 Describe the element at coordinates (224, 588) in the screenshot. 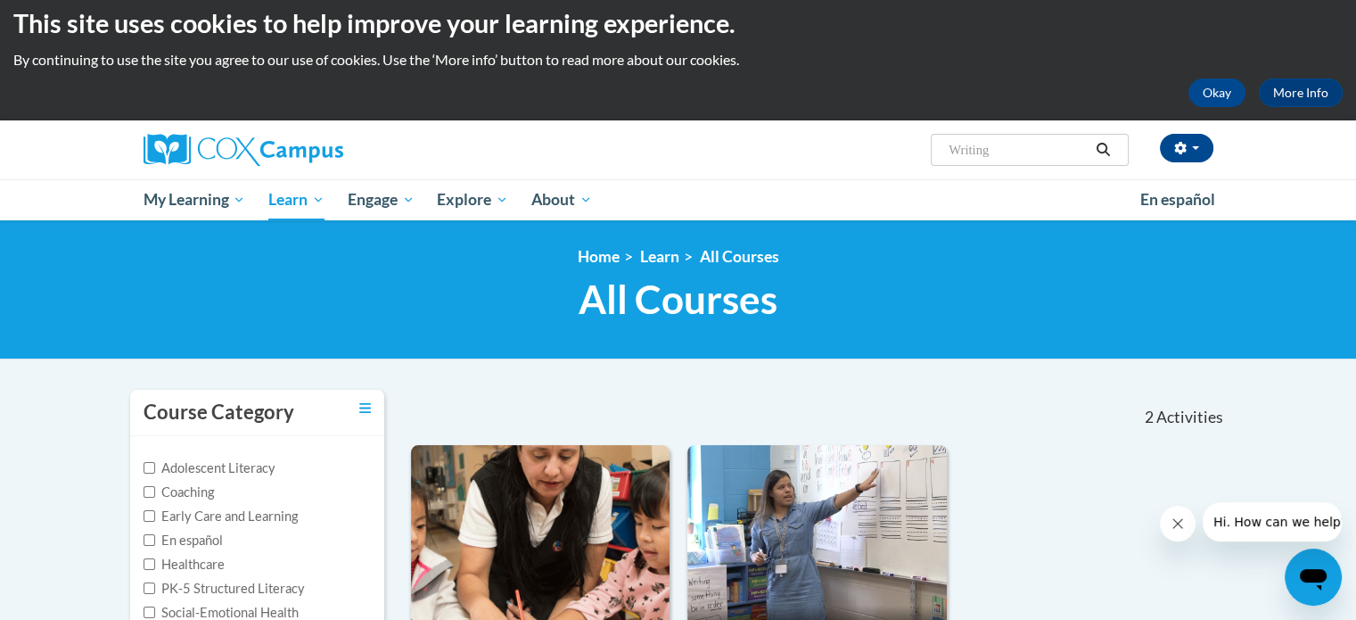

I see `label: PK-5 Structured Literacy` at that location.